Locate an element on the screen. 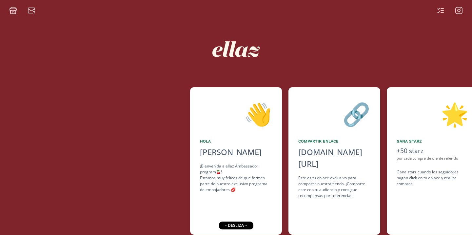  div: por cada compra de cliente referido is located at coordinates (433, 158).